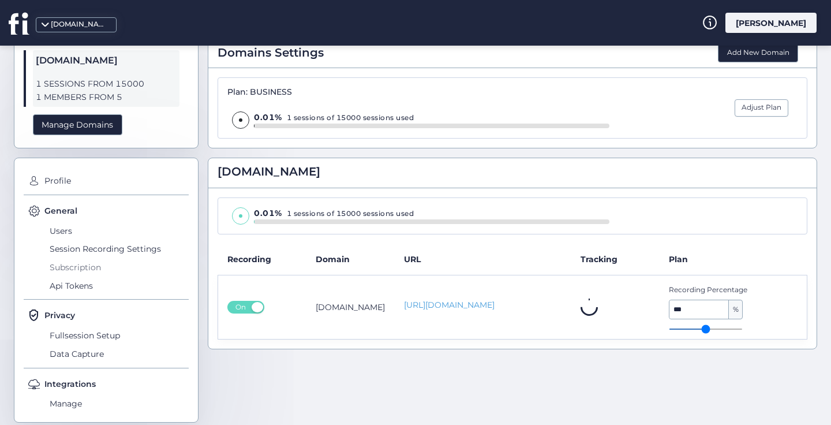 Image resolution: width=831 pixels, height=425 pixels. Describe the element at coordinates (115, 181) in the screenshot. I see `span: Profile` at that location.